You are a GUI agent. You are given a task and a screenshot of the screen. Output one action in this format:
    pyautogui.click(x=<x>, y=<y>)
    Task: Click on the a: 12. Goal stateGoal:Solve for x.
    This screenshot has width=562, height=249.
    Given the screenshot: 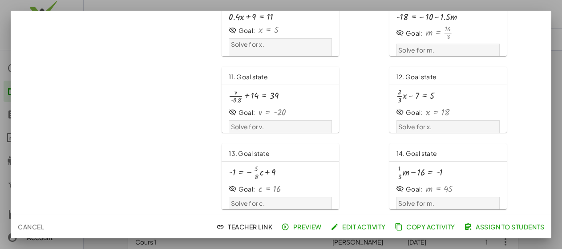 What is the action you would take?
    pyautogui.click(x=467, y=100)
    